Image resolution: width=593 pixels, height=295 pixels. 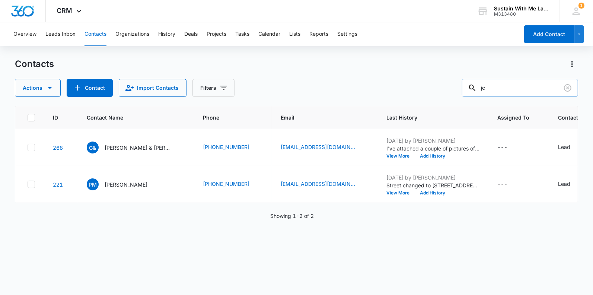 What do you see at coordinates (58, 147) in the screenshot?
I see `a: Navigate to contact details page for Greg & Patricia Helyer` at bounding box center [58, 147].